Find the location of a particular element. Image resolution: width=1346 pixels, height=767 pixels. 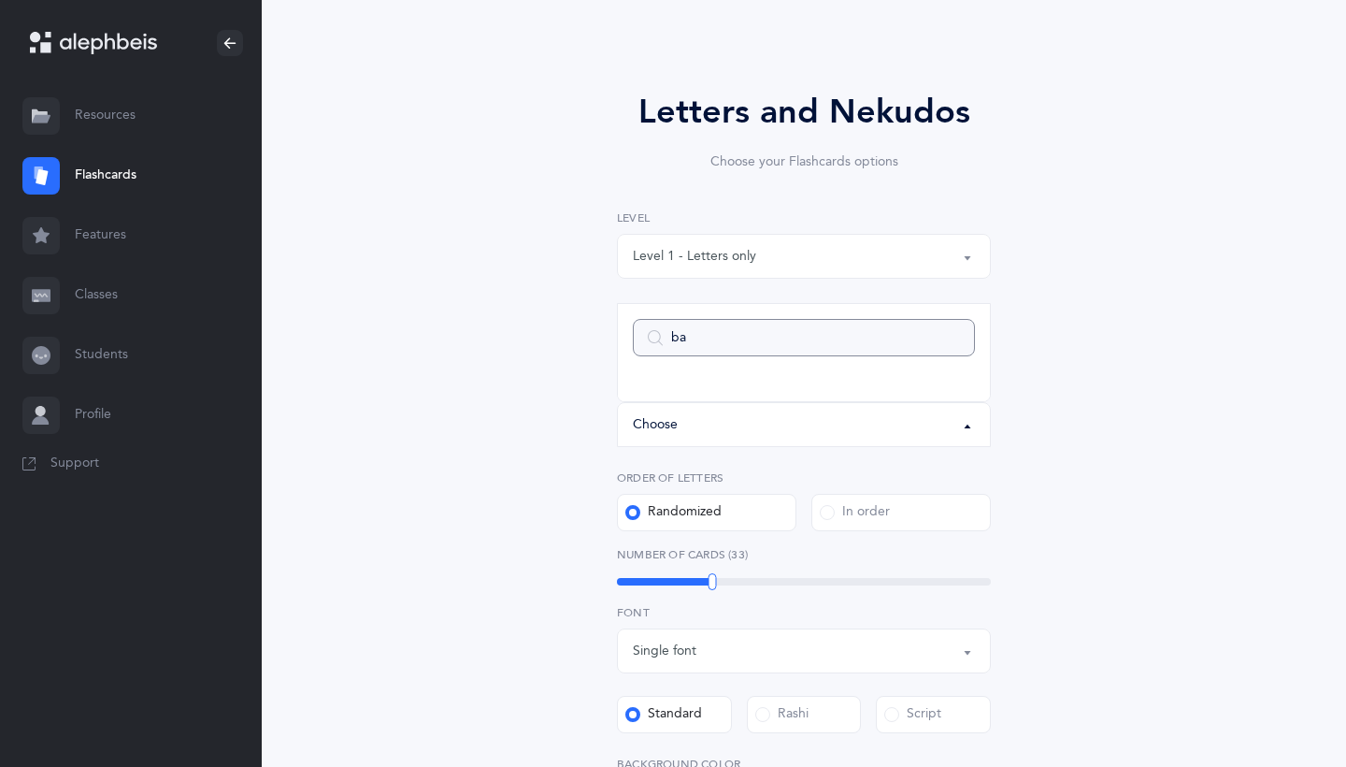

div: Script is located at coordinates (912, 714).